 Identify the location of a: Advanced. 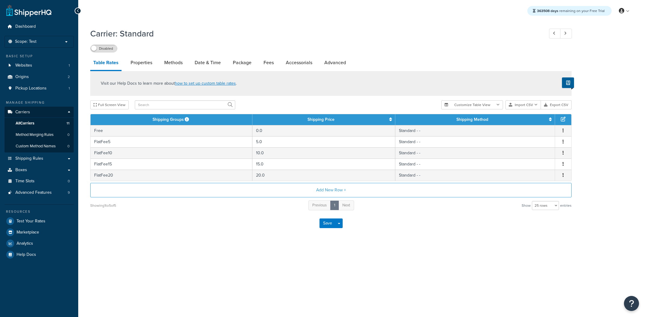
(335, 63).